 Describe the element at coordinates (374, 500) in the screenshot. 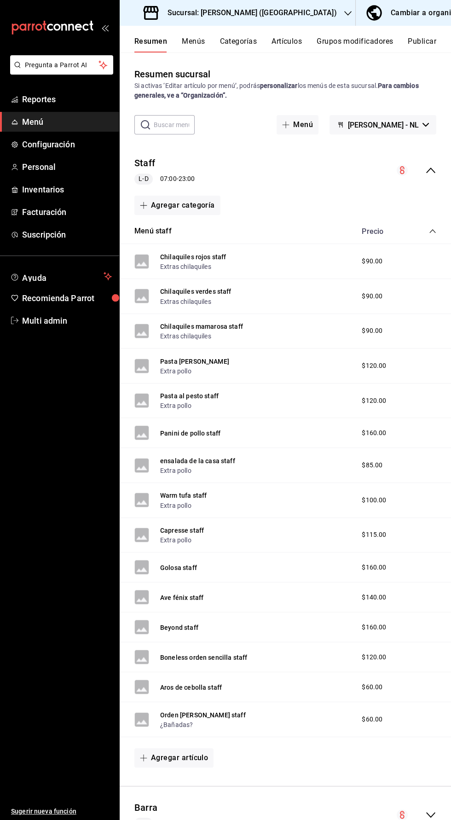

I see `span: $100.00` at that location.